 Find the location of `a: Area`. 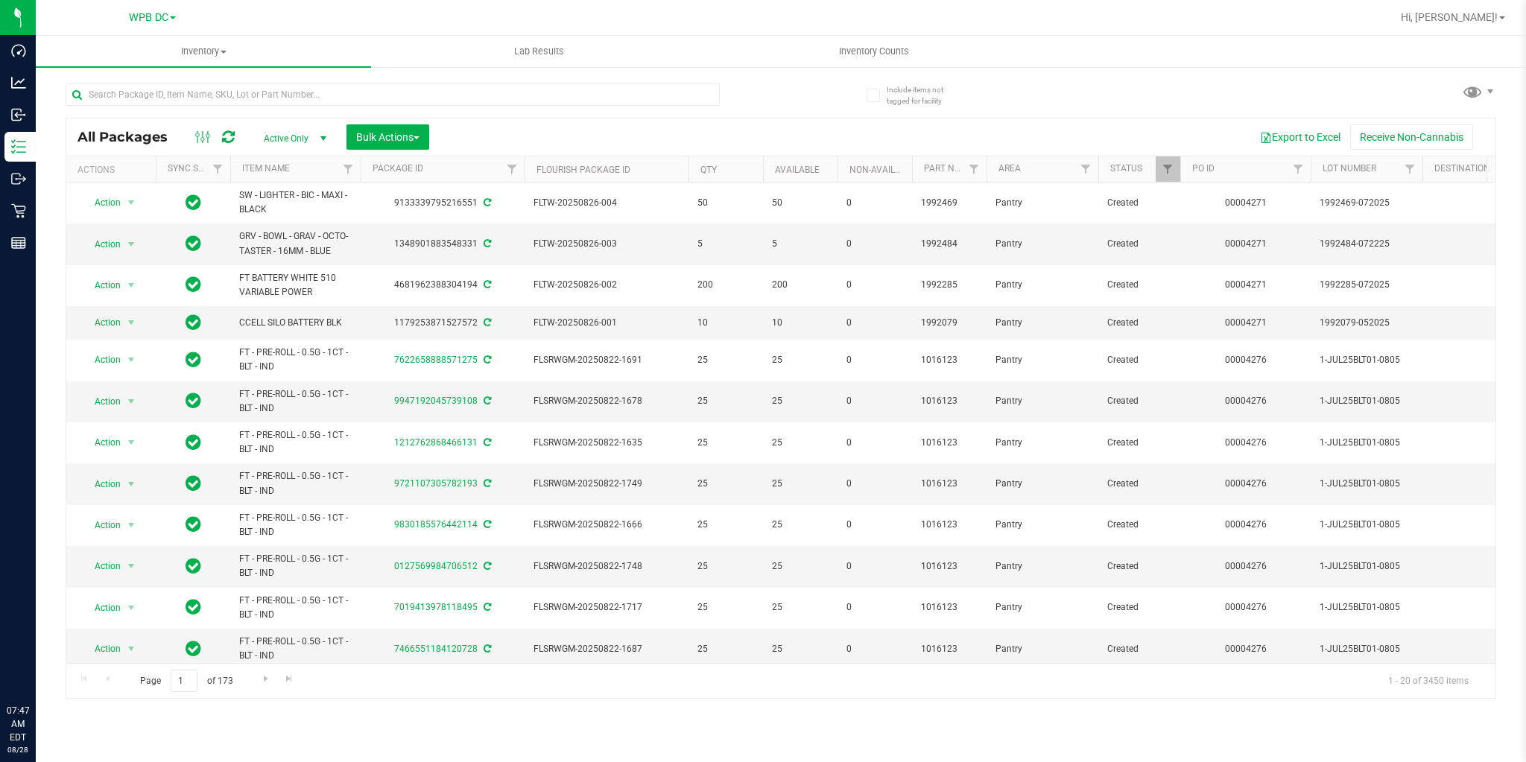

a: Area is located at coordinates (1010, 168).